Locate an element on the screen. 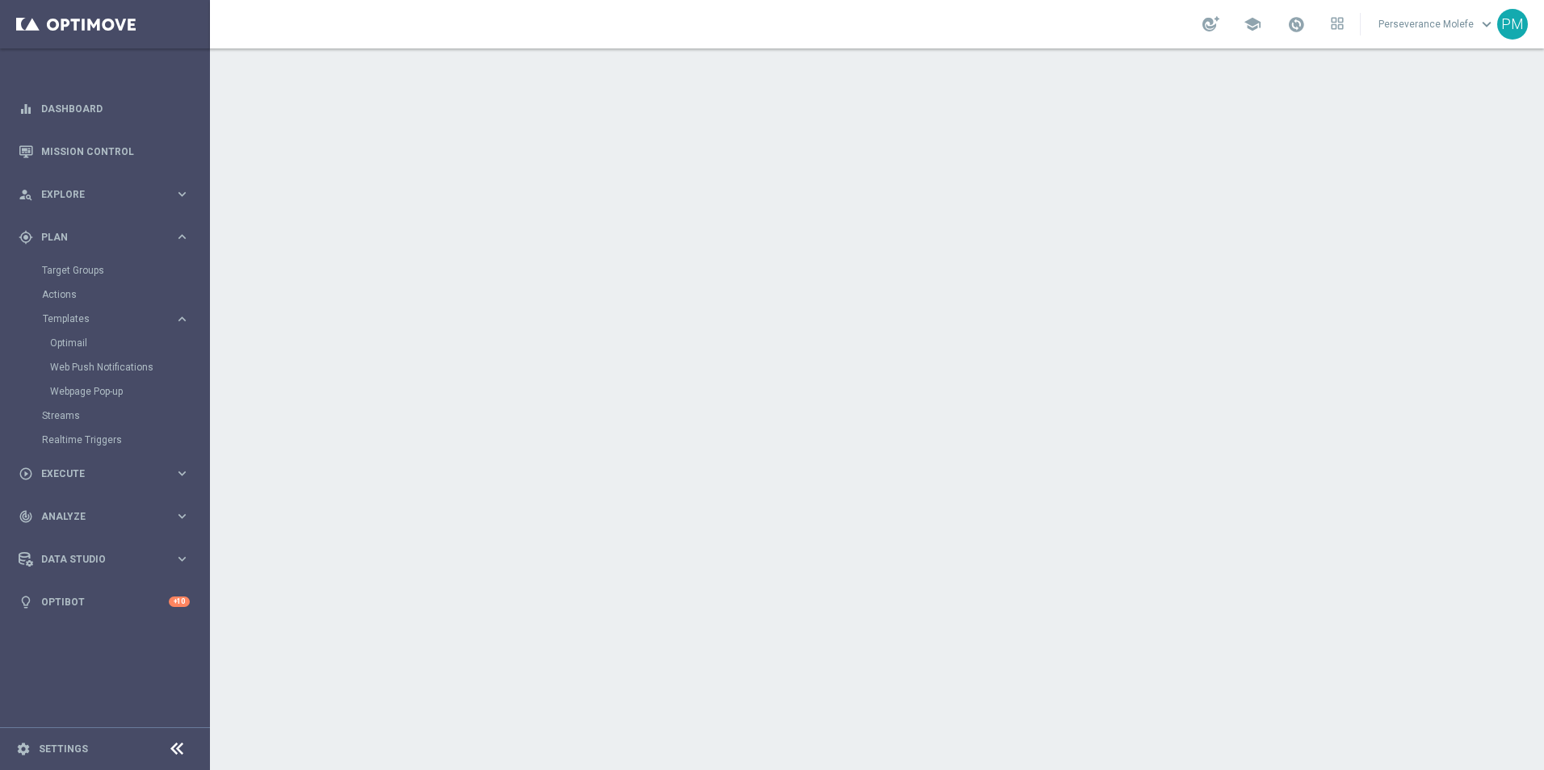 This screenshot has width=1544, height=770. a: Target Groups is located at coordinates (105, 271).